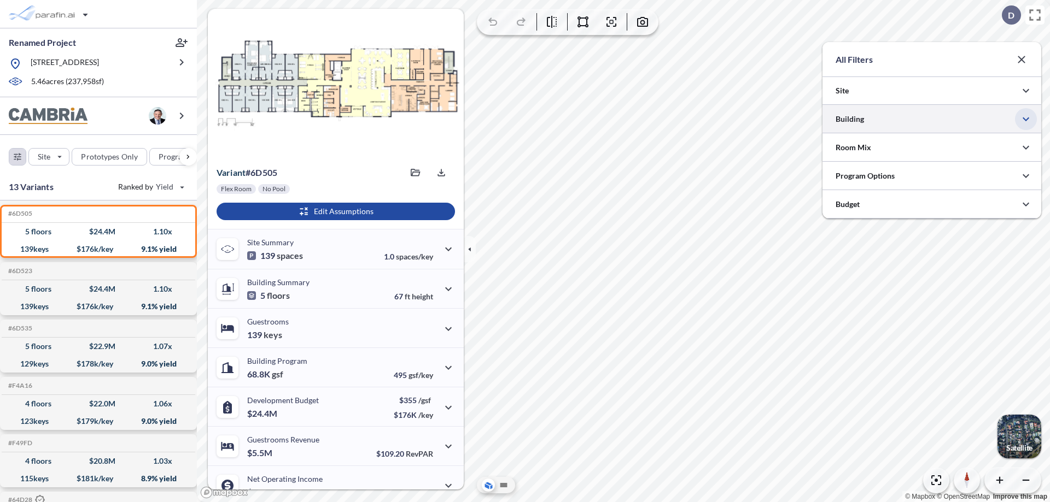 The height and width of the screenshot is (502, 1050). What do you see at coordinates (1019, 437) in the screenshot?
I see `button: Switcher ImageSatellite` at bounding box center [1019, 437].